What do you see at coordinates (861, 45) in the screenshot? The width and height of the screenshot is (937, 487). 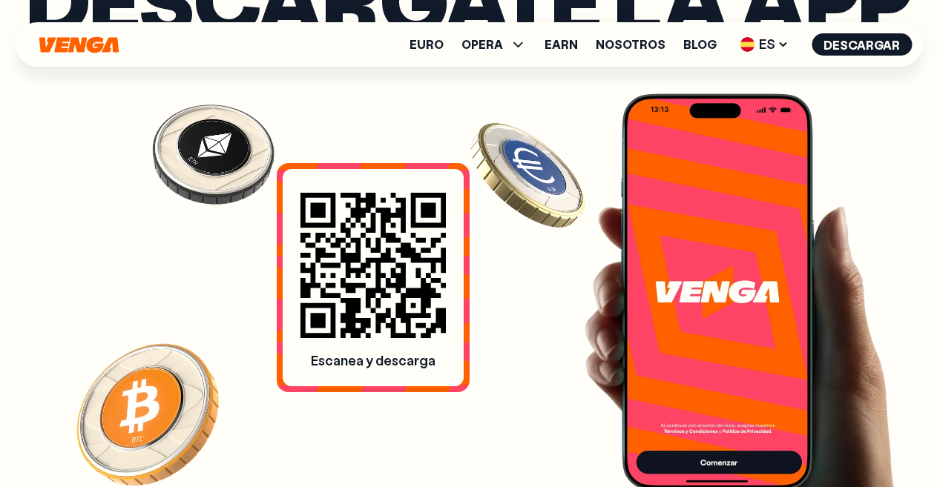 I see `a: Descargar` at bounding box center [861, 45].